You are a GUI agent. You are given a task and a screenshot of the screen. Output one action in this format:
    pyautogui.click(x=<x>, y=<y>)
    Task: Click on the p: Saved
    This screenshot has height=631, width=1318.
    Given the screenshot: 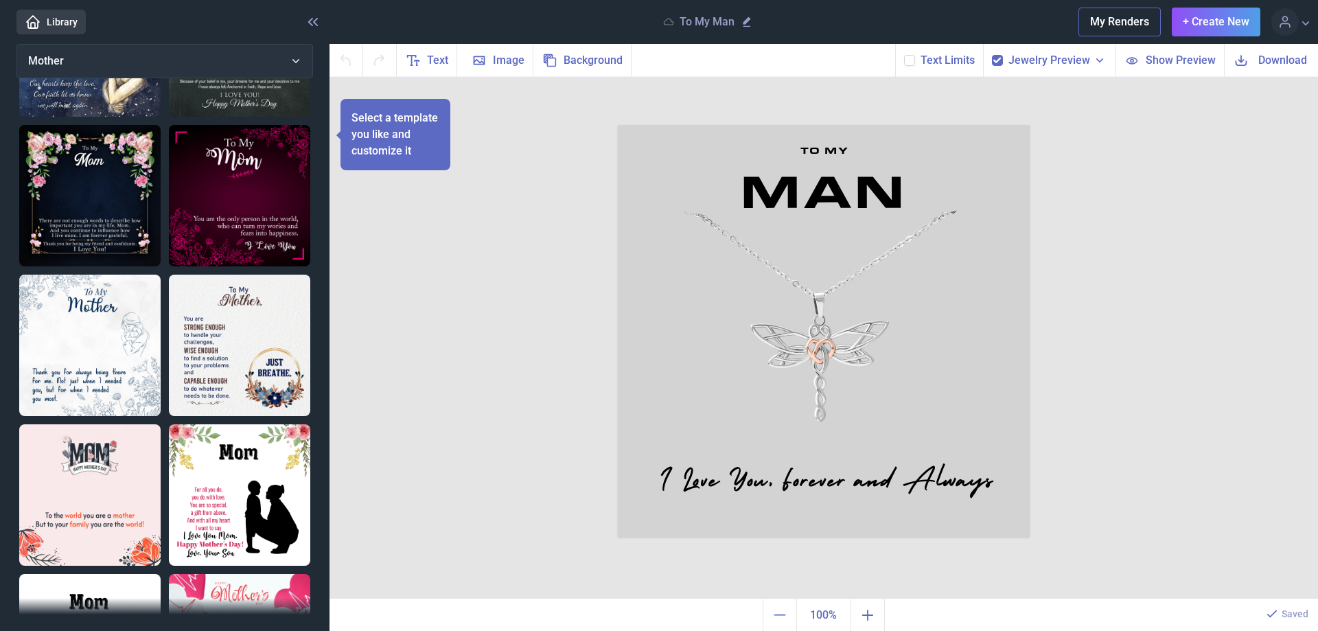 What is the action you would take?
    pyautogui.click(x=1295, y=614)
    